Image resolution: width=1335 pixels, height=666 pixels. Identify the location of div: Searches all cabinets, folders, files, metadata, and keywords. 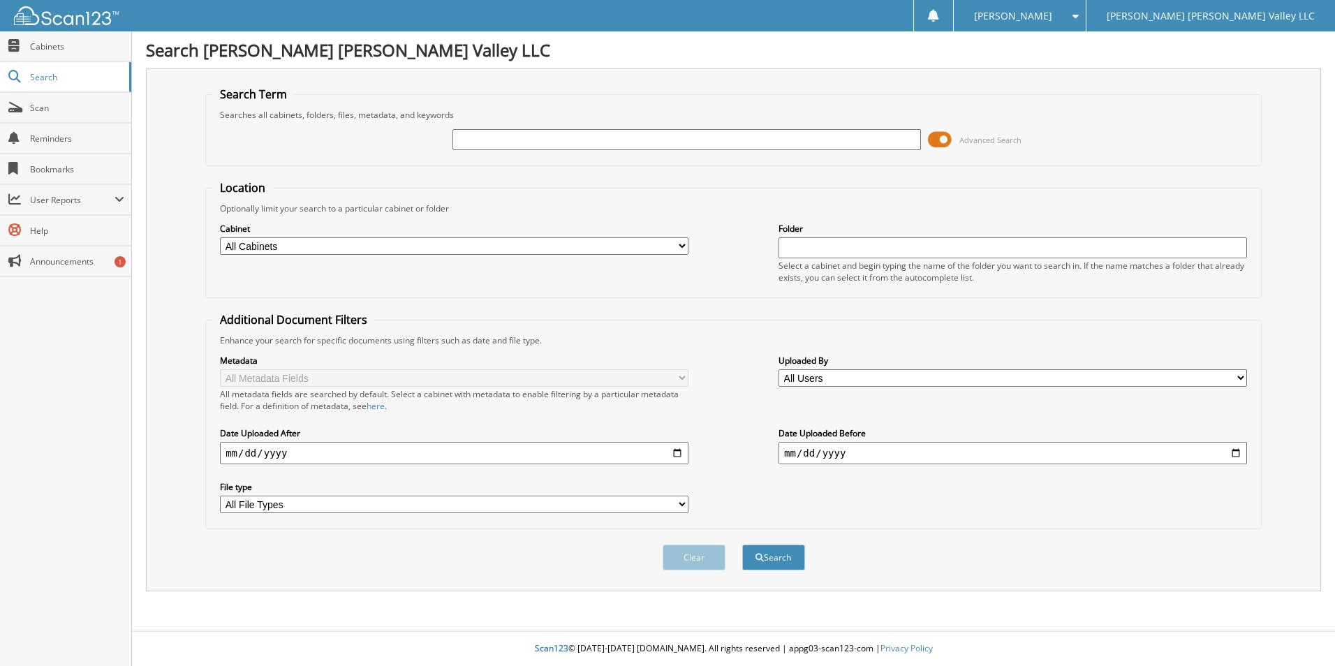
(733, 115).